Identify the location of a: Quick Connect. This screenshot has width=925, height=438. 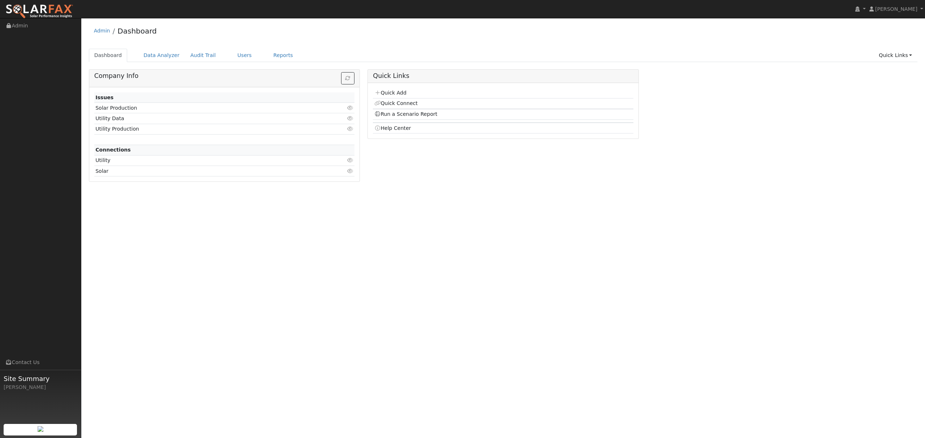
(396, 103).